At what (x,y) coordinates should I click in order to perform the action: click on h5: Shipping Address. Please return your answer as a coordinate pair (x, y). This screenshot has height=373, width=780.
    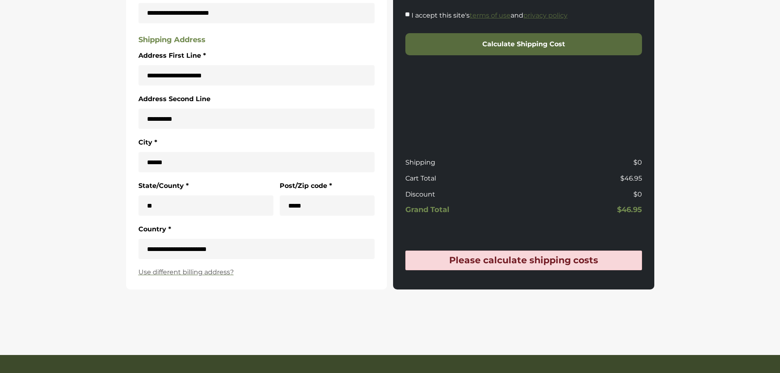
    Looking at the image, I should click on (257, 40).